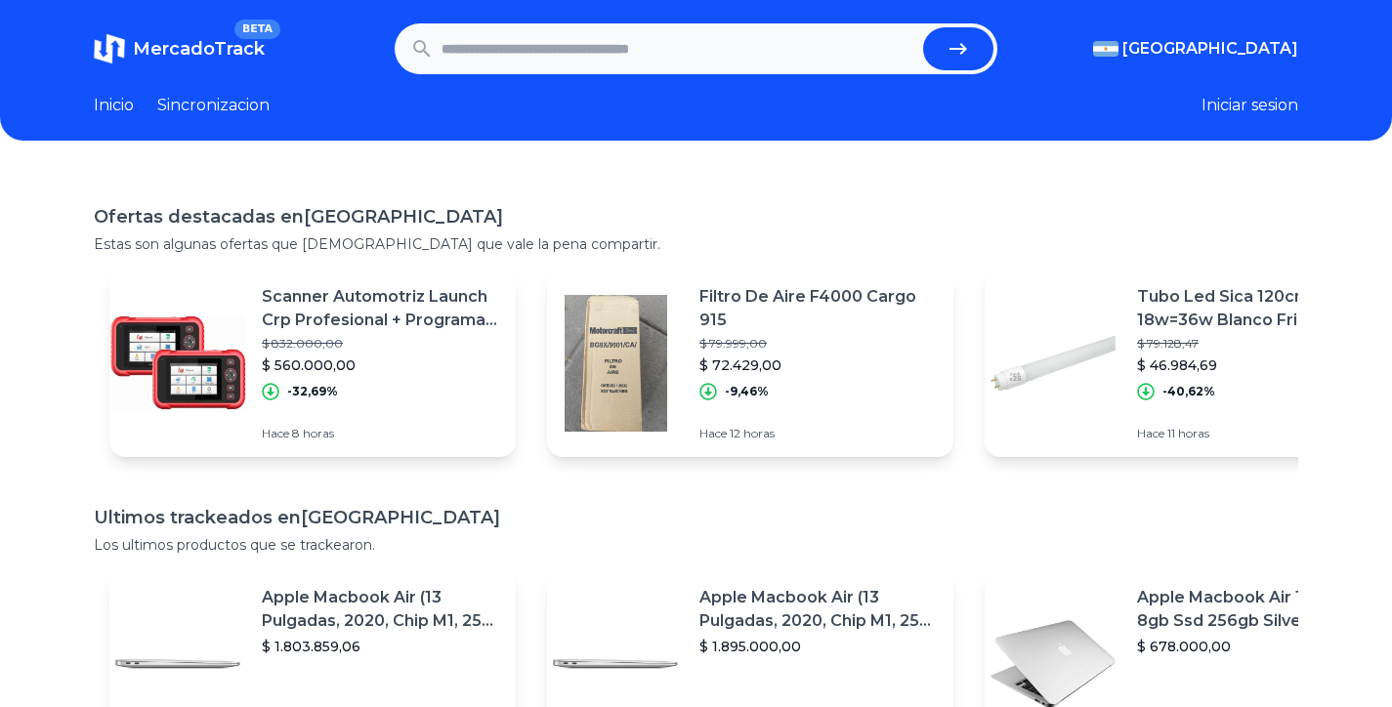 Image resolution: width=1392 pixels, height=707 pixels. I want to click on a: Sincronizacion, so click(213, 106).